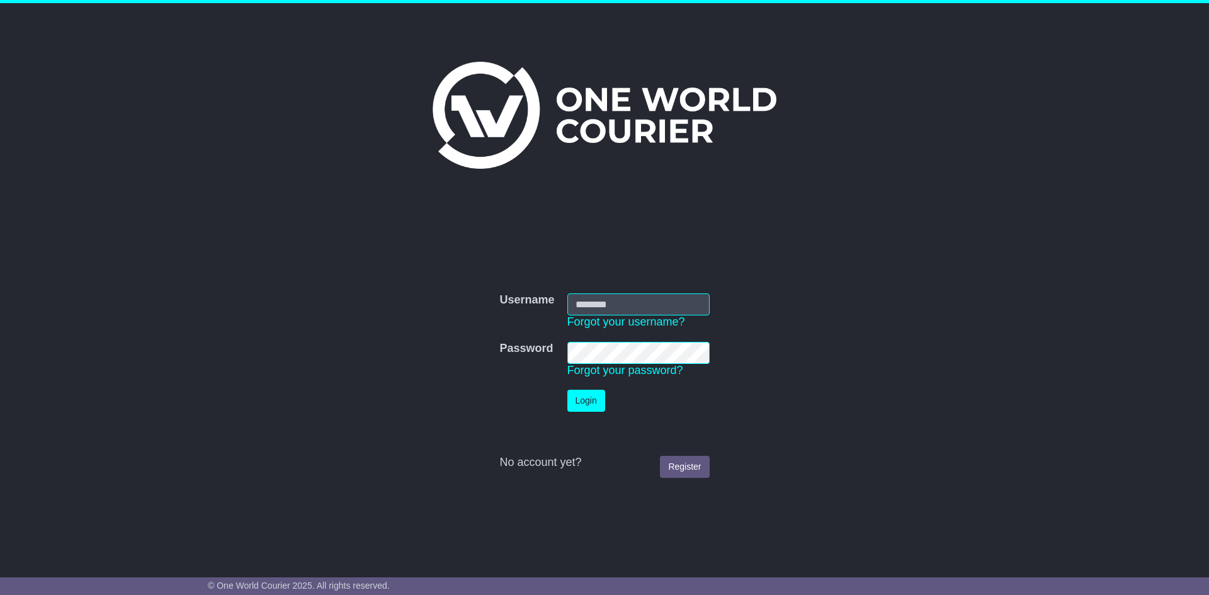 Image resolution: width=1209 pixels, height=595 pixels. What do you see at coordinates (626, 322) in the screenshot?
I see `a: Forgot your username?` at bounding box center [626, 322].